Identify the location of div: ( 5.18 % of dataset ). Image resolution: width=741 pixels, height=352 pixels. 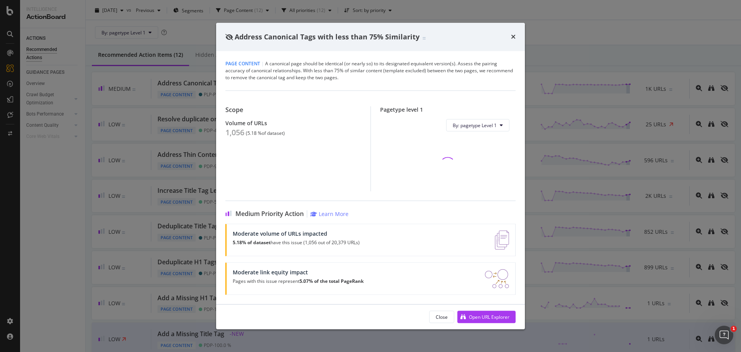
(265, 133).